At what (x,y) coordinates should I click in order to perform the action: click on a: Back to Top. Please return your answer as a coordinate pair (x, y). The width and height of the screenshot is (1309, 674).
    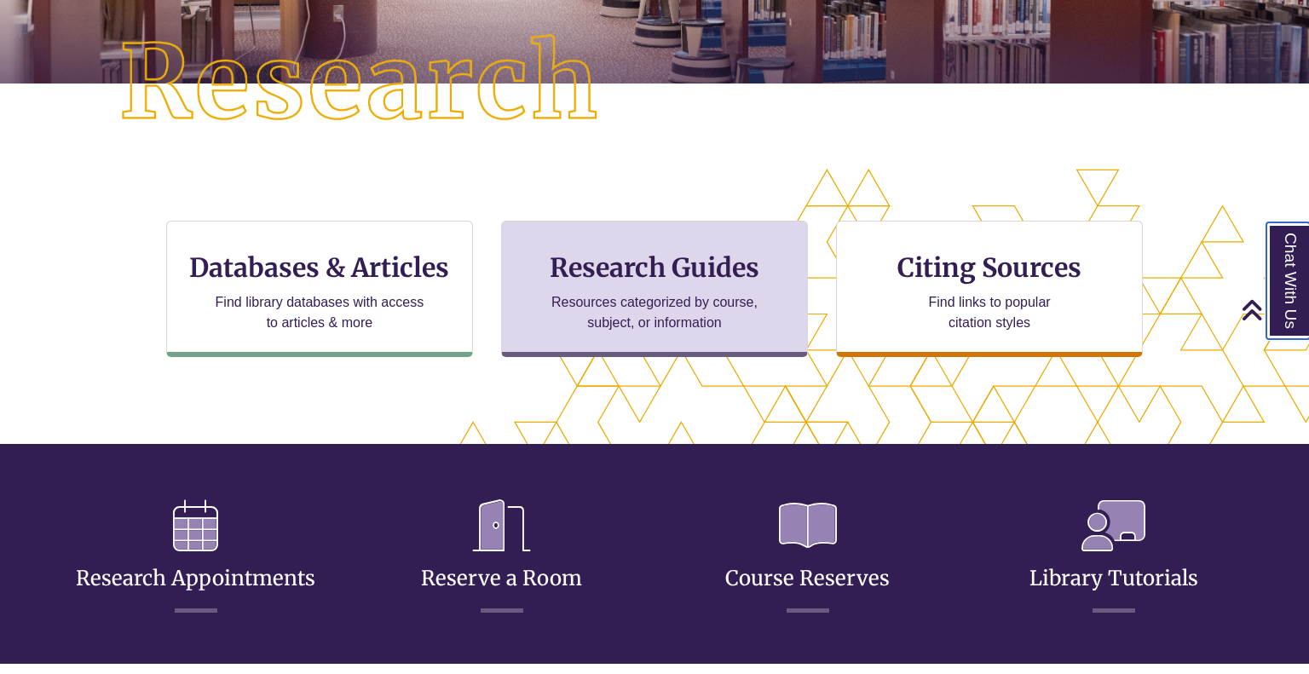
    Looking at the image, I should click on (1273, 309).